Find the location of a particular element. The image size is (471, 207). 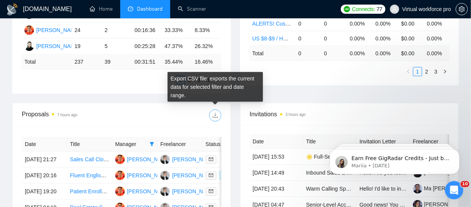

td: 26.32% is located at coordinates (207, 47).